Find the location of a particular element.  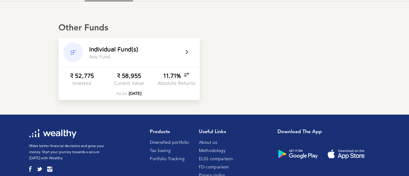

a: Methodology is located at coordinates (212, 151).